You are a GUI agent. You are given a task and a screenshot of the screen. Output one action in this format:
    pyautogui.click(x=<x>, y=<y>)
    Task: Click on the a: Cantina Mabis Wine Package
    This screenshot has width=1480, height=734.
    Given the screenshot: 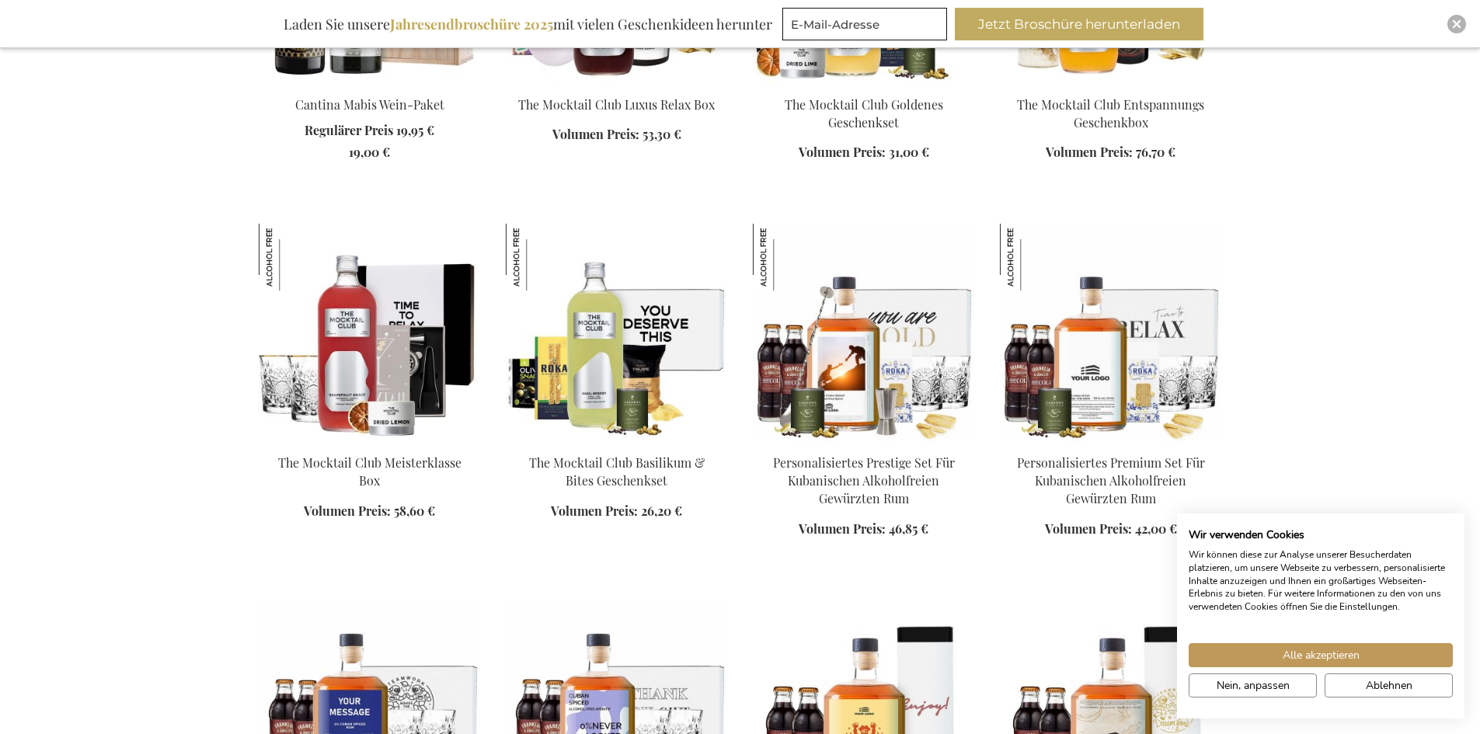 What is the action you would take?
    pyautogui.click(x=370, y=84)
    